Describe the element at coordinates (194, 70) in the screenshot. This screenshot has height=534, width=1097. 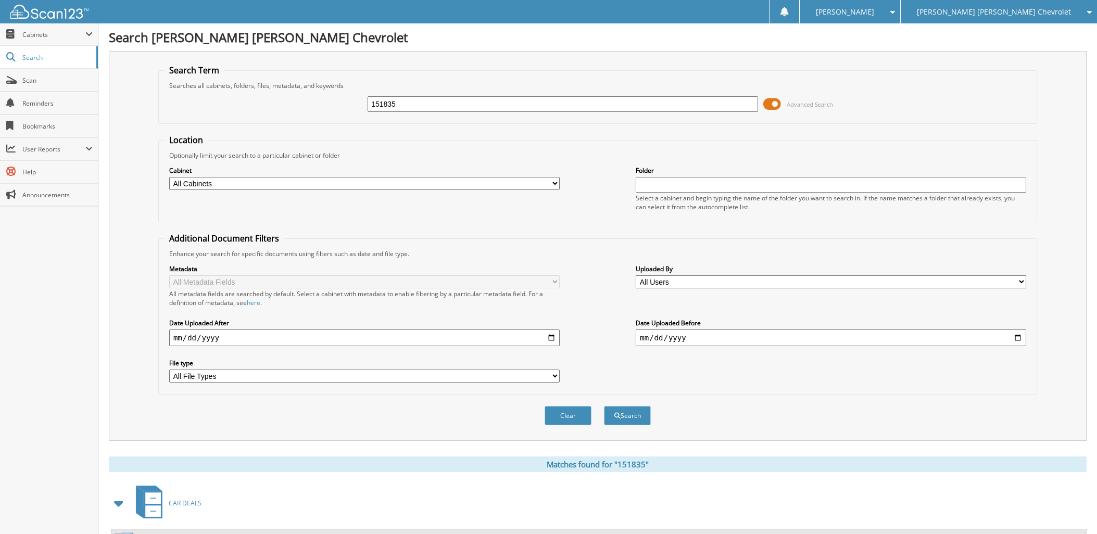
I see `legend: Search Term` at that location.